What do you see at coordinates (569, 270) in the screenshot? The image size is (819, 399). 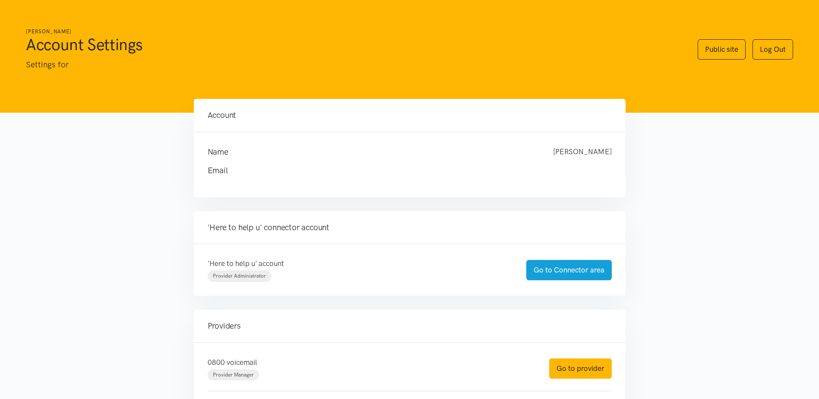 I see `a: Go to Connector area` at bounding box center [569, 270].